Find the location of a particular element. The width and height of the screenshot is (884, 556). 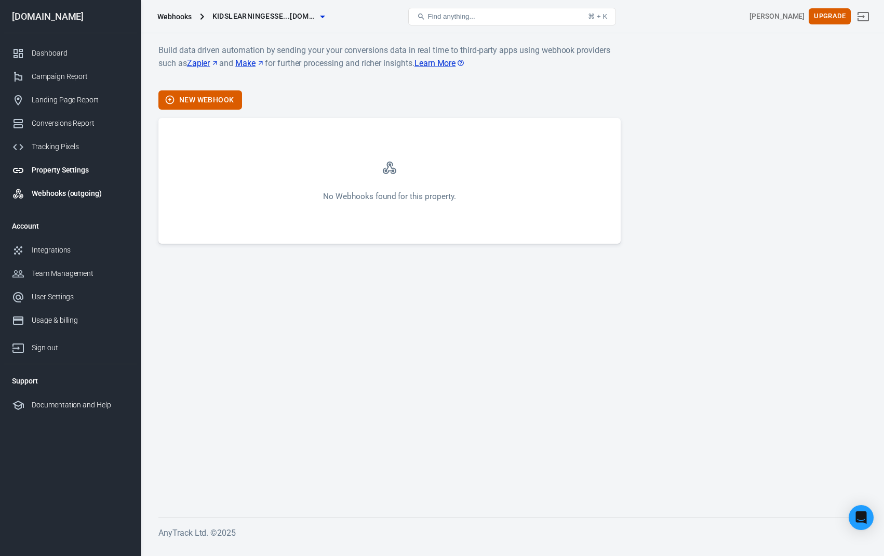

a: Make is located at coordinates (250, 63).